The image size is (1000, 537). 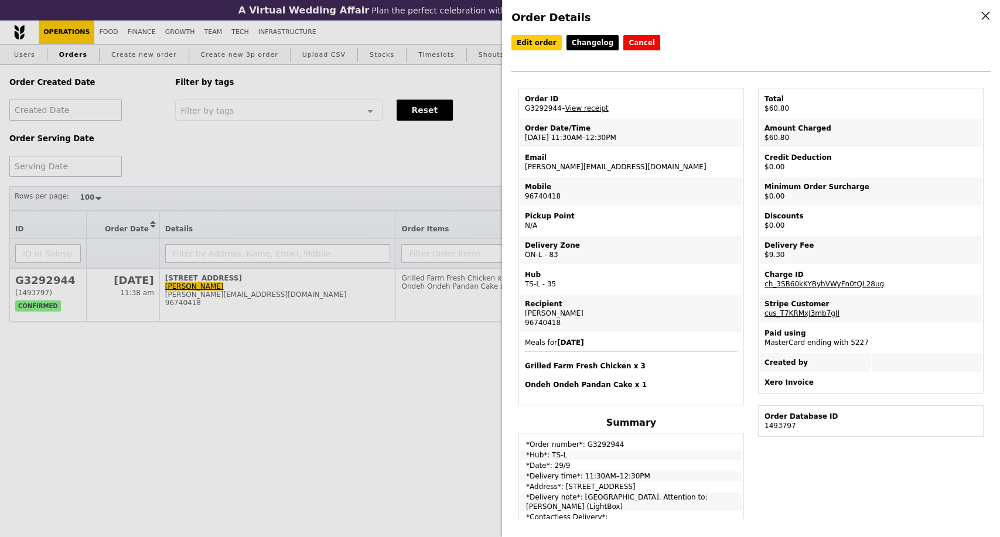 I want to click on td: *Order number*: G3292944, so click(x=631, y=442).